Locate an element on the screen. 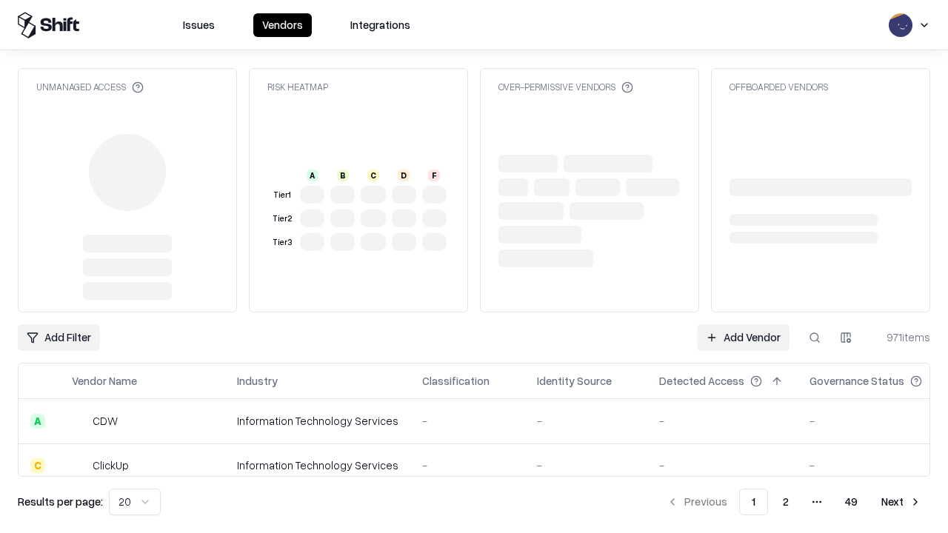 This screenshot has height=533, width=948. div: Over-Permissive Vendors is located at coordinates (566, 87).